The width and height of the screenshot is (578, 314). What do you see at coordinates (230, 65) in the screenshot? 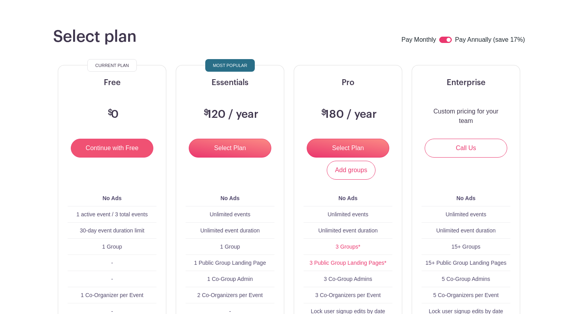
I see `span: Most Popular` at bounding box center [230, 65].